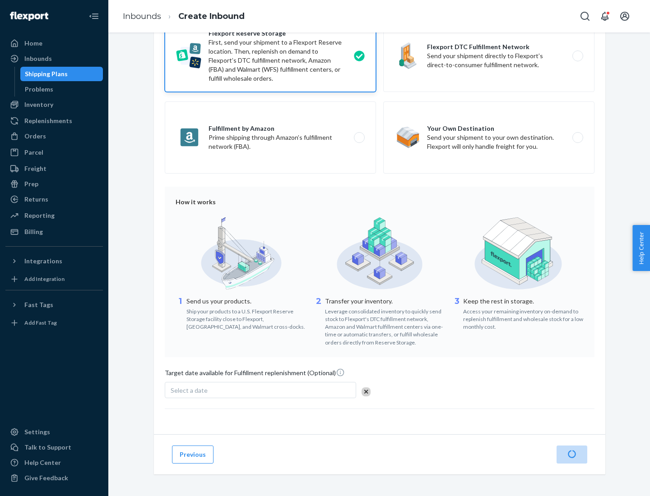 This screenshot has width=650, height=496. Describe the element at coordinates (180, 313) in the screenshot. I see `div: 1` at that location.